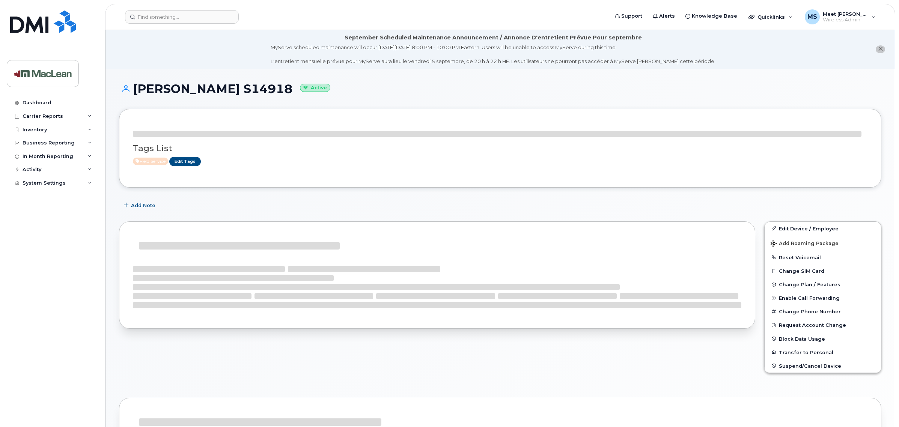  I want to click on button: close notification, so click(881, 49).